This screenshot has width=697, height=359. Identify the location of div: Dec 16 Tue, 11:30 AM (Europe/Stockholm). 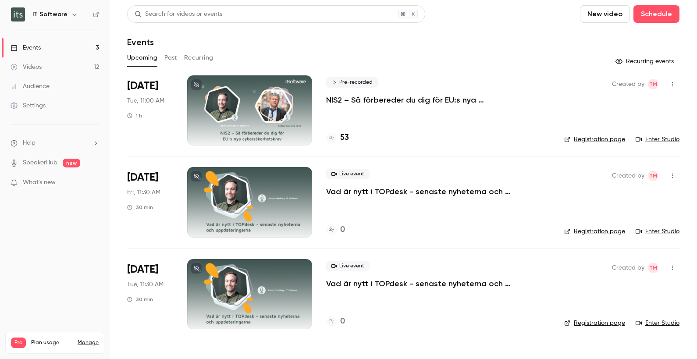
(150, 294).